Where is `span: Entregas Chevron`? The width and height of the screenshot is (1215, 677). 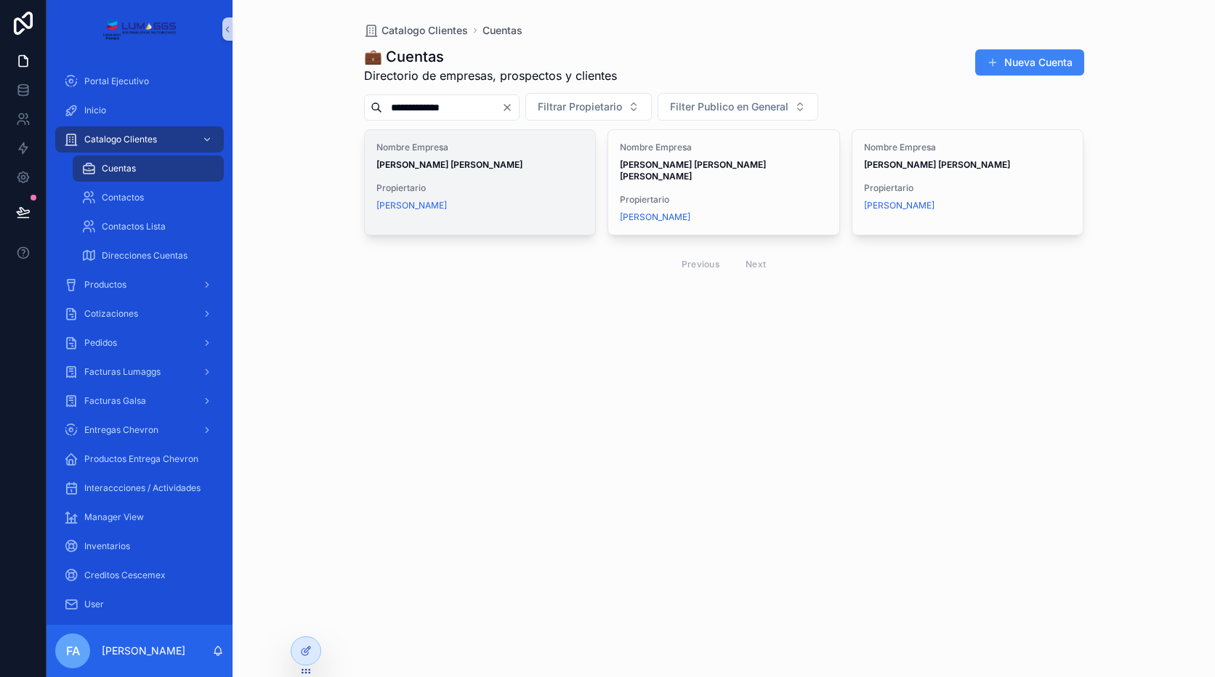 span: Entregas Chevron is located at coordinates (121, 430).